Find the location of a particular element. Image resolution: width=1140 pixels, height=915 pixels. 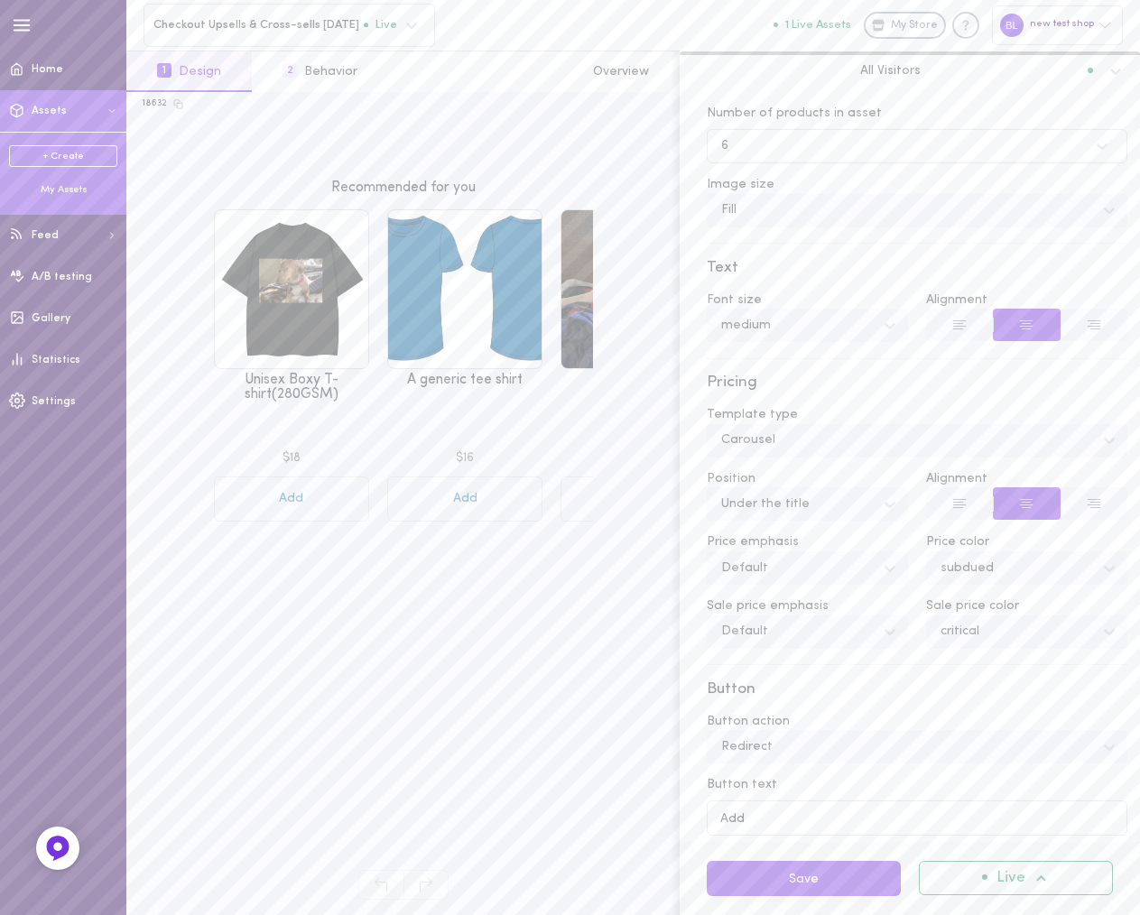

span: Price color is located at coordinates (958, 543).